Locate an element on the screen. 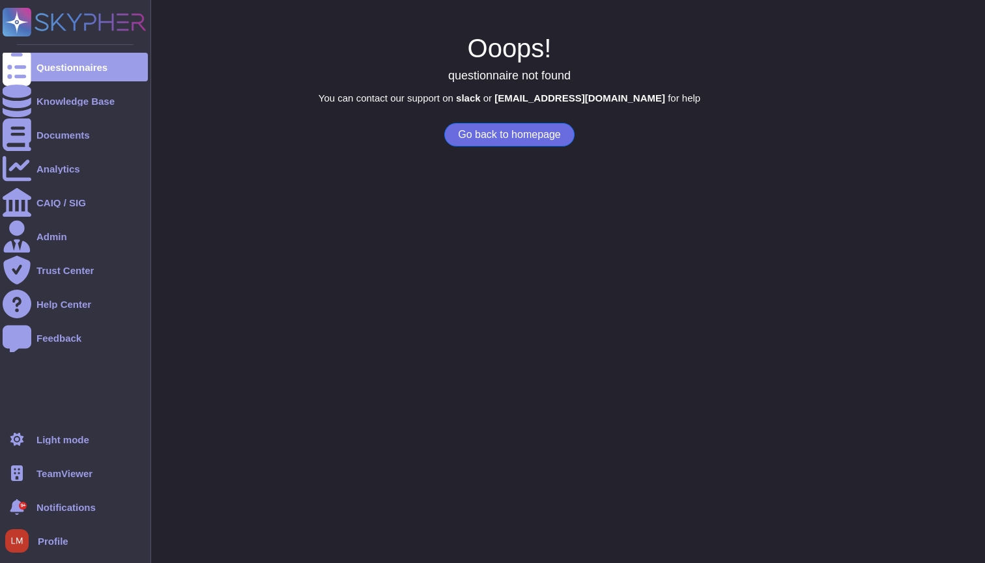  div: Admin is located at coordinates (51, 236).